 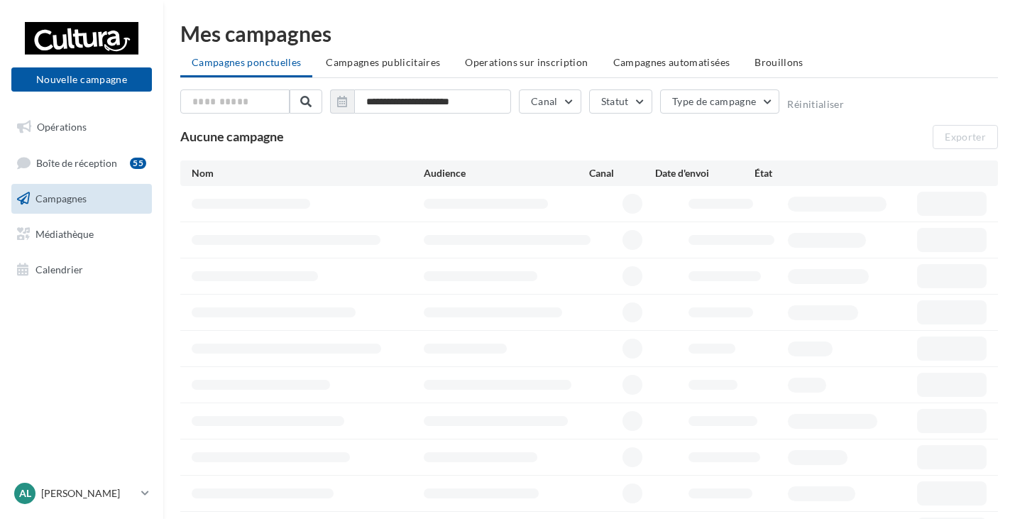 What do you see at coordinates (620, 101) in the screenshot?
I see `button: Statut` at bounding box center [620, 101].